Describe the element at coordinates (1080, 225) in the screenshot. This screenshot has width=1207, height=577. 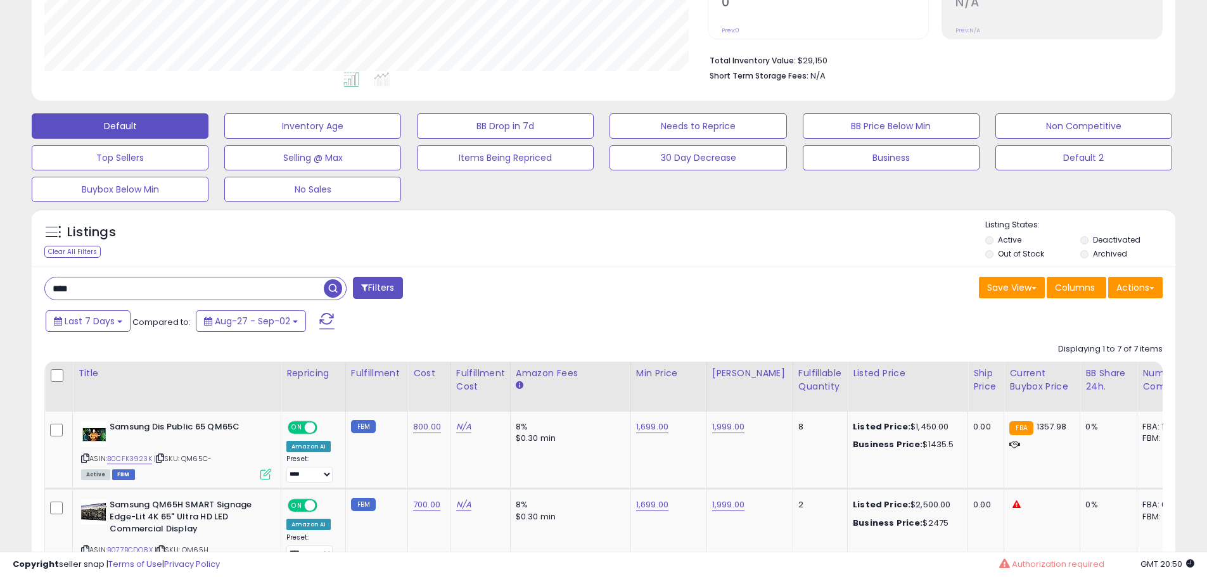
I see `p: Listing States:` at that location.